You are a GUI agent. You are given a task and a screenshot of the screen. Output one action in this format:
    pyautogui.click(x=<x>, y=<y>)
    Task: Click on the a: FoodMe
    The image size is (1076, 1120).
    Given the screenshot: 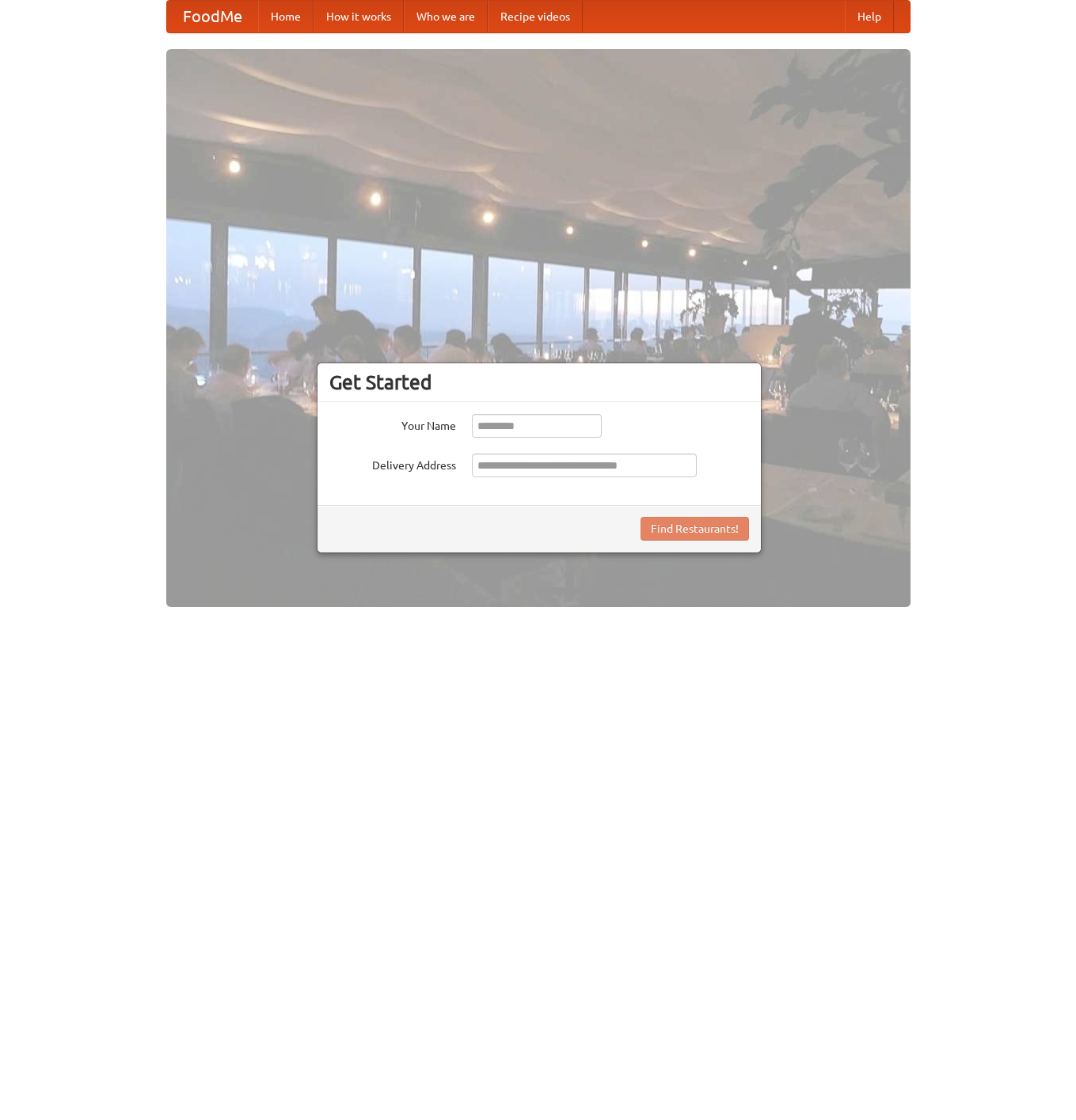 What is the action you would take?
    pyautogui.click(x=212, y=17)
    